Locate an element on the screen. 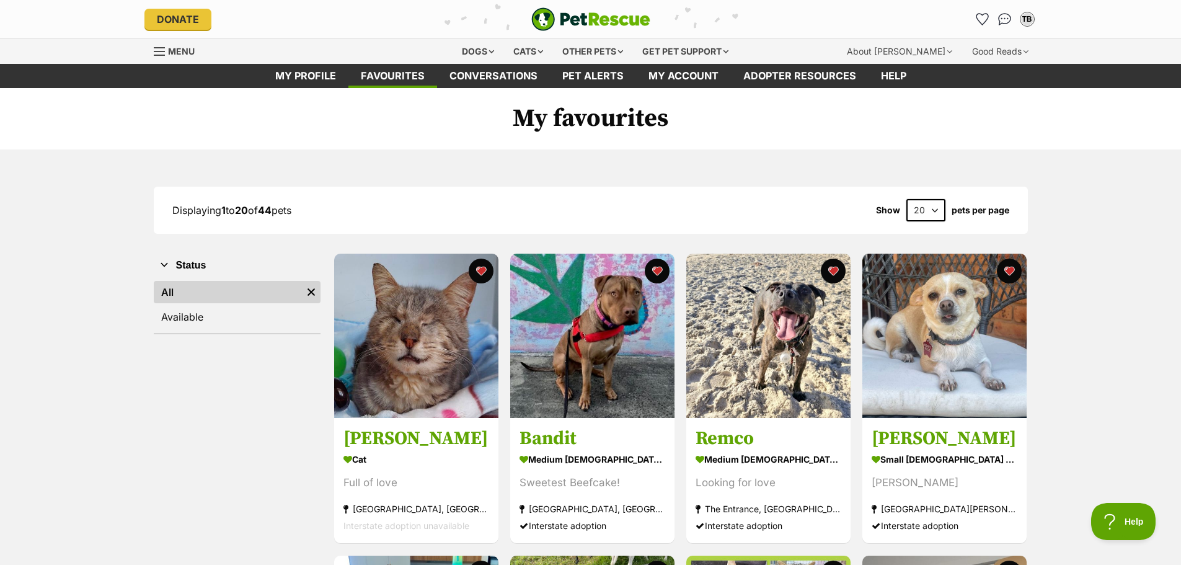 Image resolution: width=1181 pixels, height=565 pixels. div: Full of love is located at coordinates (416, 483).